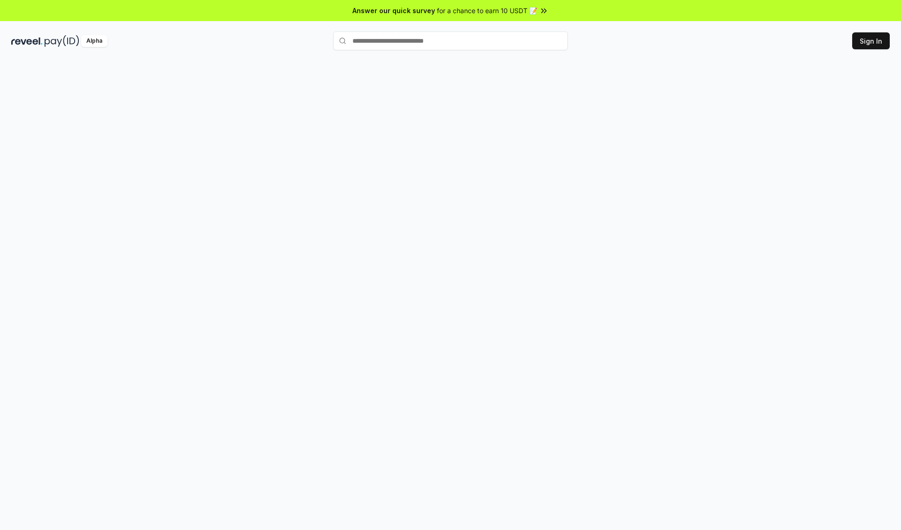 This screenshot has width=901, height=530. Describe the element at coordinates (871, 41) in the screenshot. I see `button: Sign In` at that location.